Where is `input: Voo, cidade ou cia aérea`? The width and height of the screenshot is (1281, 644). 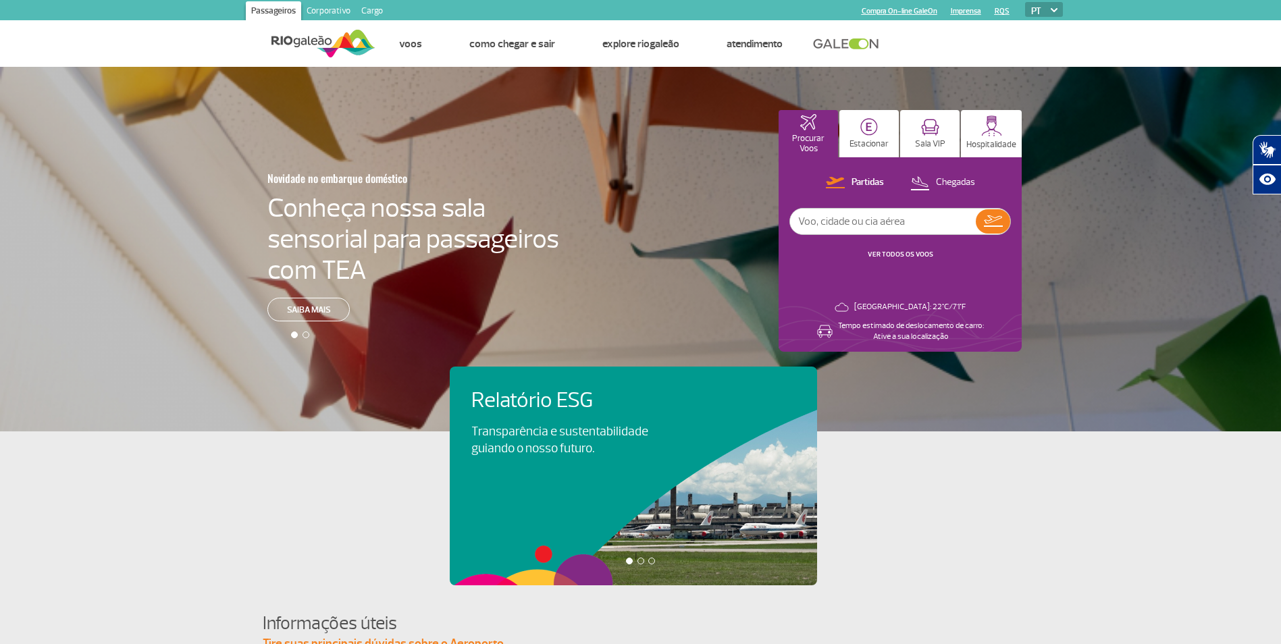
input: Voo, cidade ou cia aérea is located at coordinates (882, 221).